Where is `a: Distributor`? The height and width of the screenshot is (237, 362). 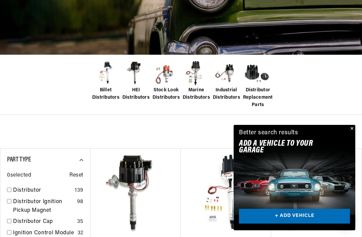
a: Distributor is located at coordinates (43, 191).